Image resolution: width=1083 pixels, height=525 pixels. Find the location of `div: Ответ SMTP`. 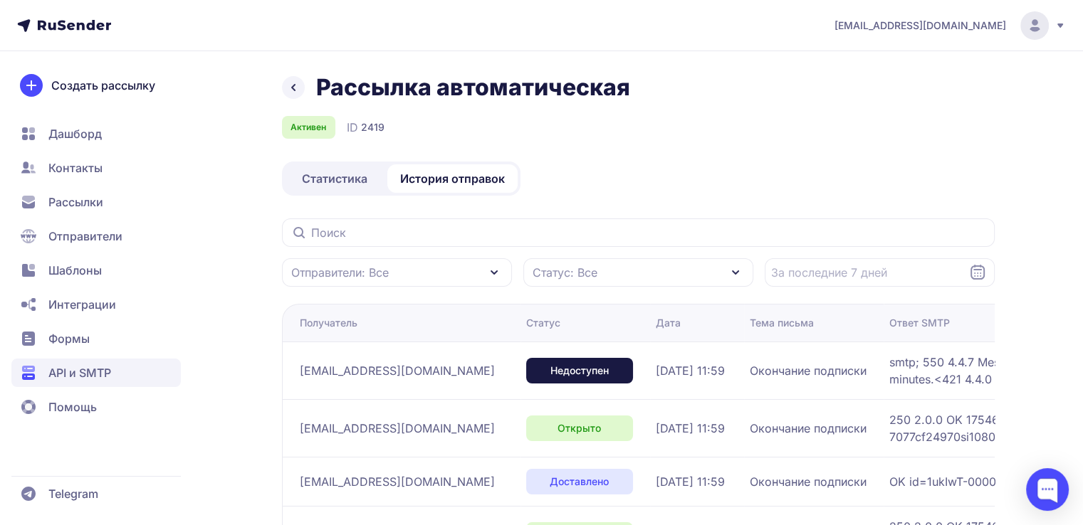

div: Ответ SMTP is located at coordinates (919, 323).